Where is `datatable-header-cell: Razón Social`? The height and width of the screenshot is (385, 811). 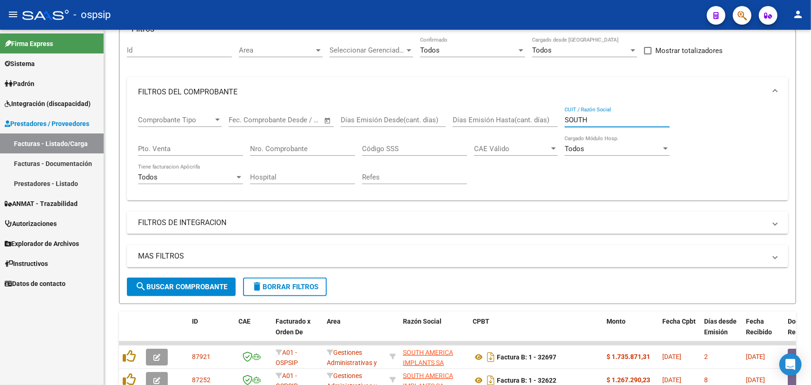 datatable-header-cell: Razón Social is located at coordinates (434, 332).